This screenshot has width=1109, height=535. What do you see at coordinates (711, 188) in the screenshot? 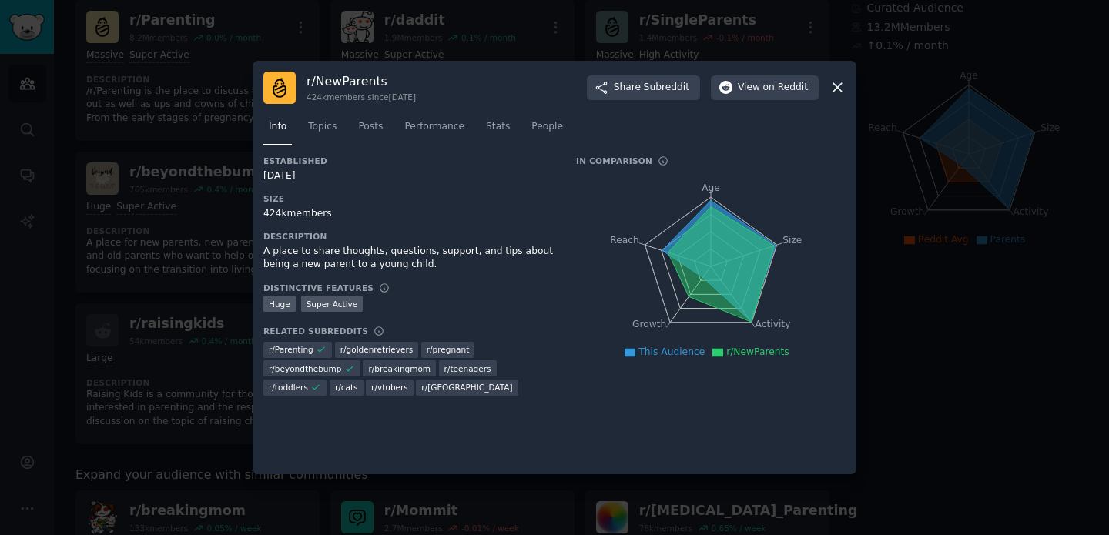
I see `tspan: Age` at bounding box center [711, 188].